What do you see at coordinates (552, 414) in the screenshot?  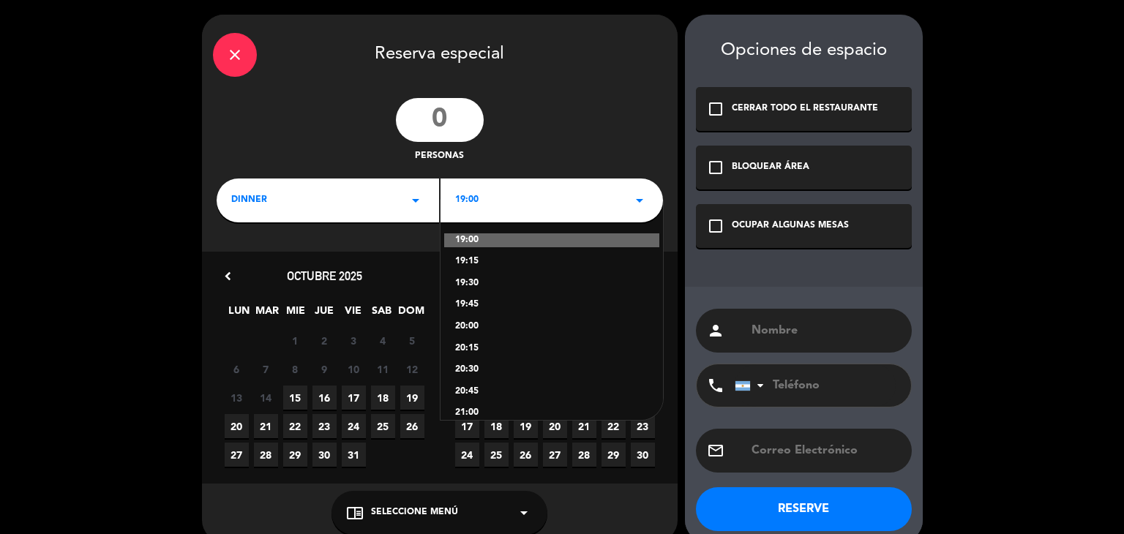 I see `div: 21:00` at bounding box center [552, 414].